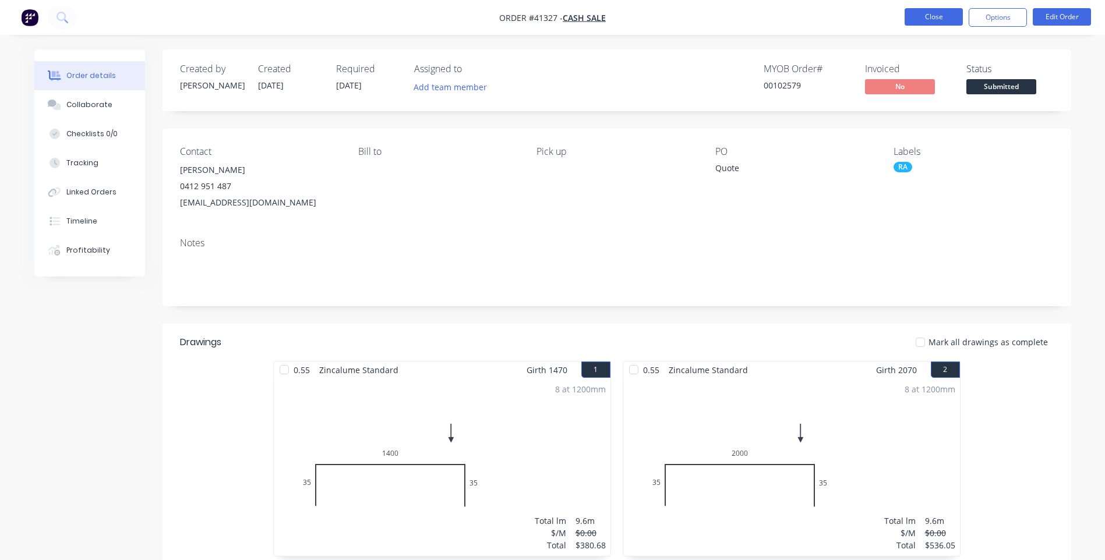  I want to click on span: Order #41327 -, so click(530, 17).